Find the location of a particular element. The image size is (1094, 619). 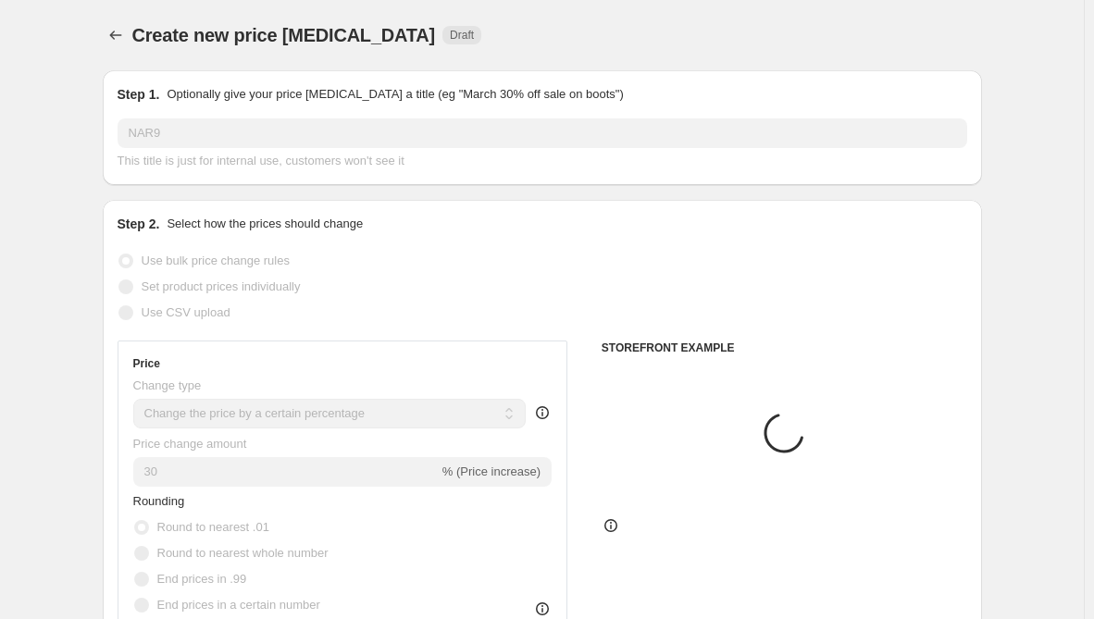

input: -15 is located at coordinates (286, 472).